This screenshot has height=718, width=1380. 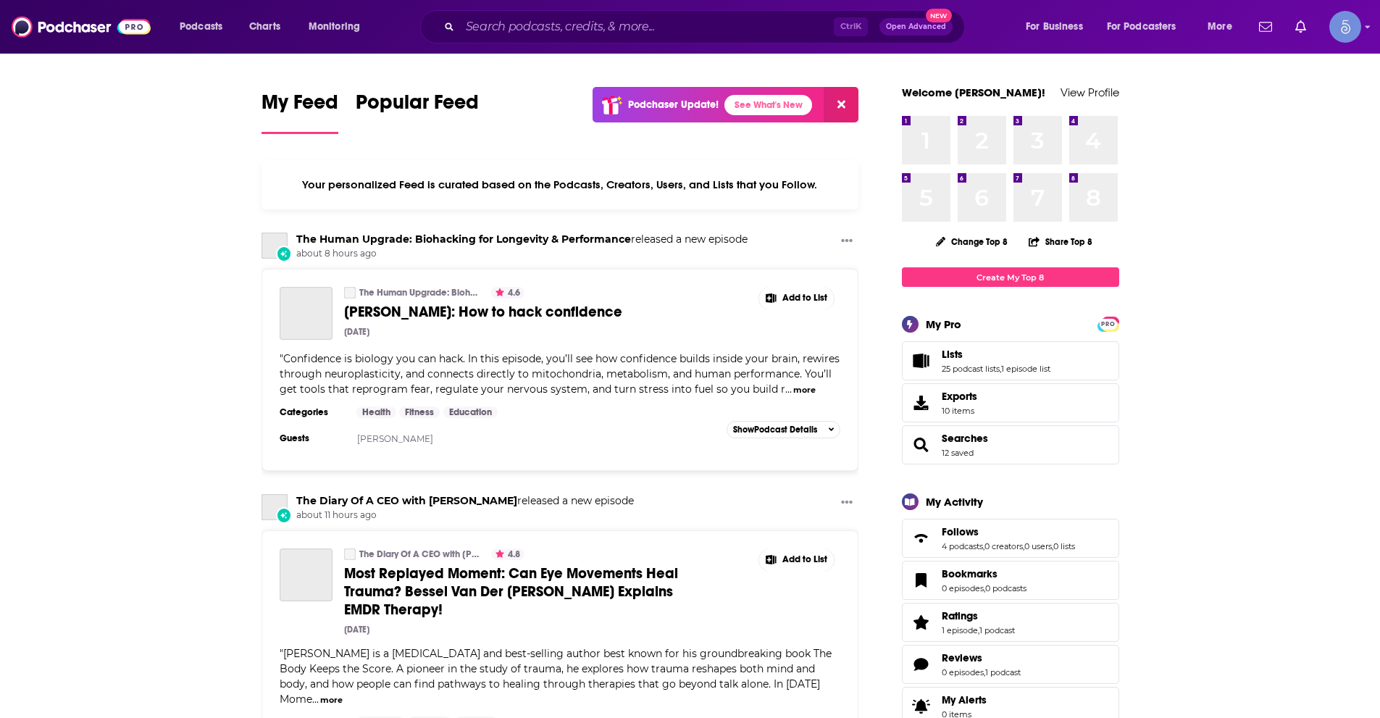 What do you see at coordinates (954, 501) in the screenshot?
I see `div: My Activity` at bounding box center [954, 501].